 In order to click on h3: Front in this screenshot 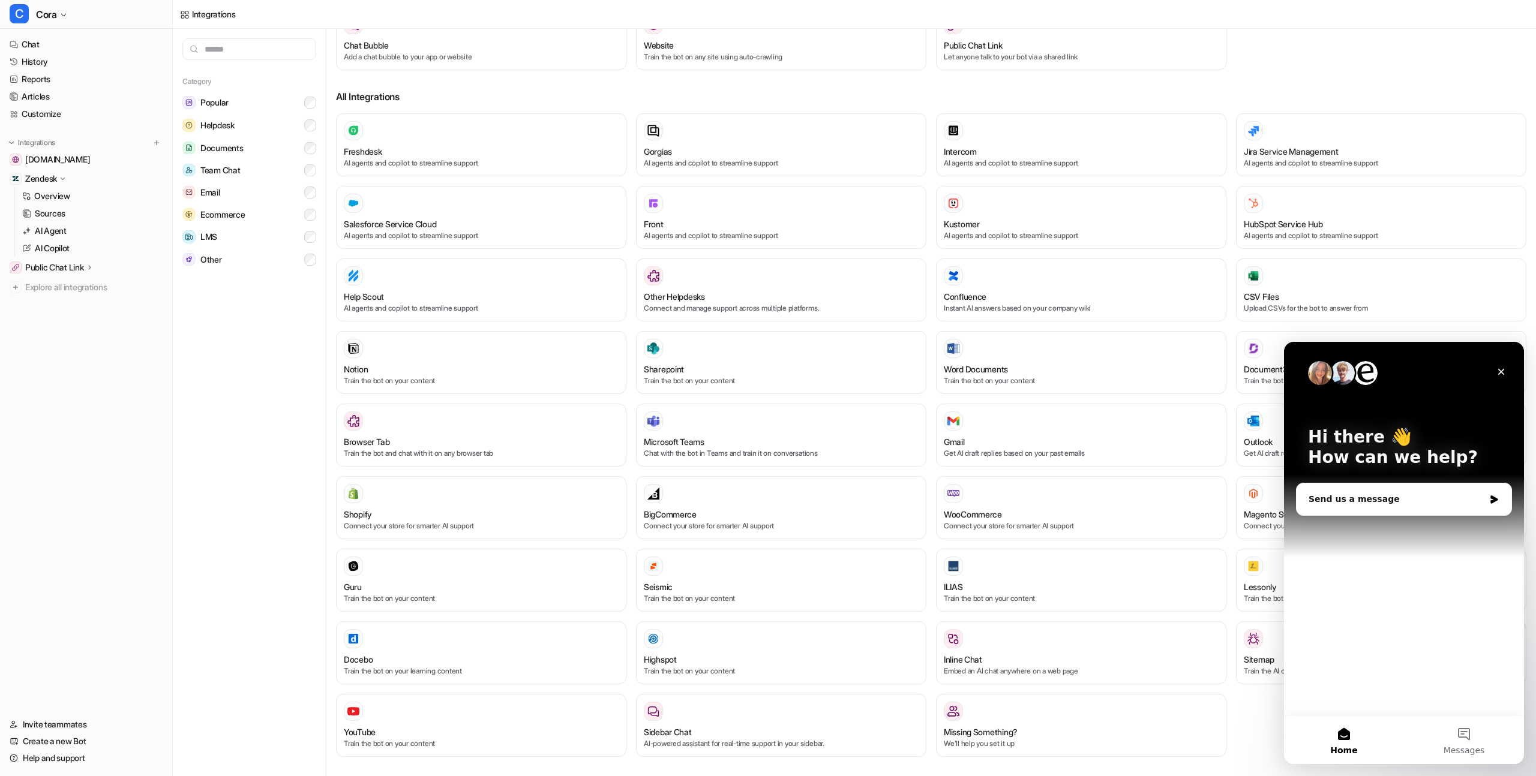, I will do `click(653, 224)`.